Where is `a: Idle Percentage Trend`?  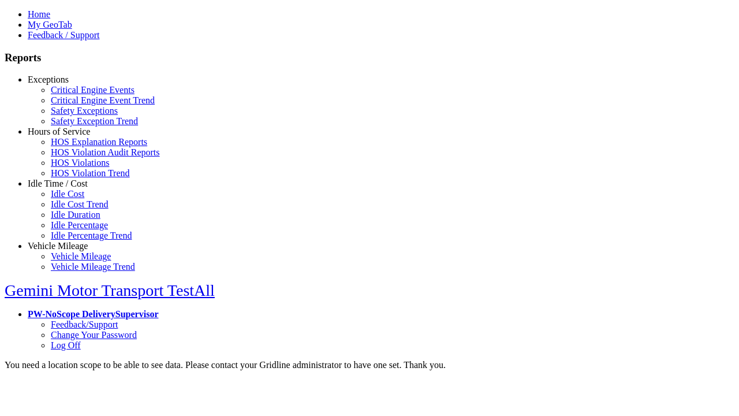 a: Idle Percentage Trend is located at coordinates (91, 235).